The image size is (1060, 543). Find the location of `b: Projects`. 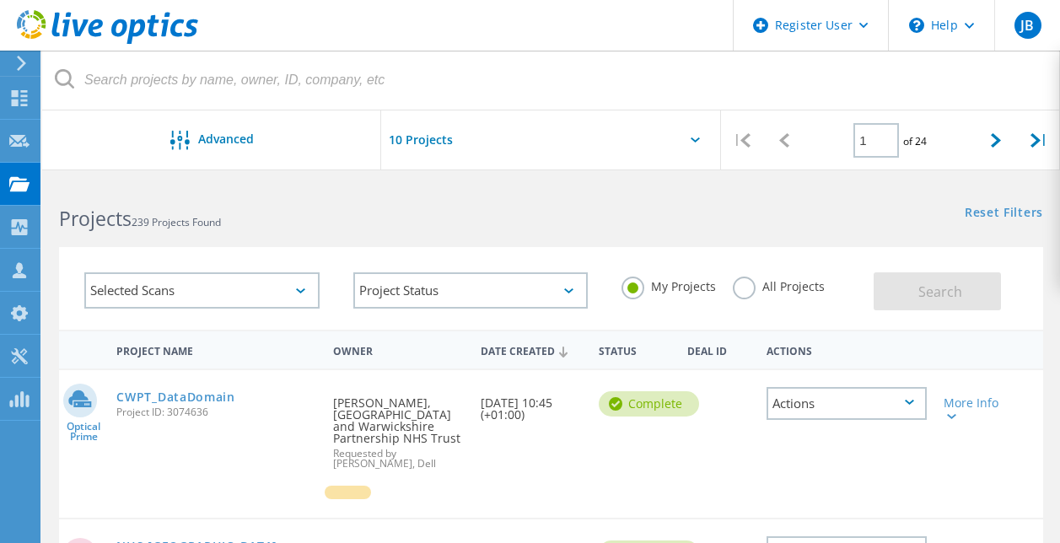

b: Projects is located at coordinates (95, 218).